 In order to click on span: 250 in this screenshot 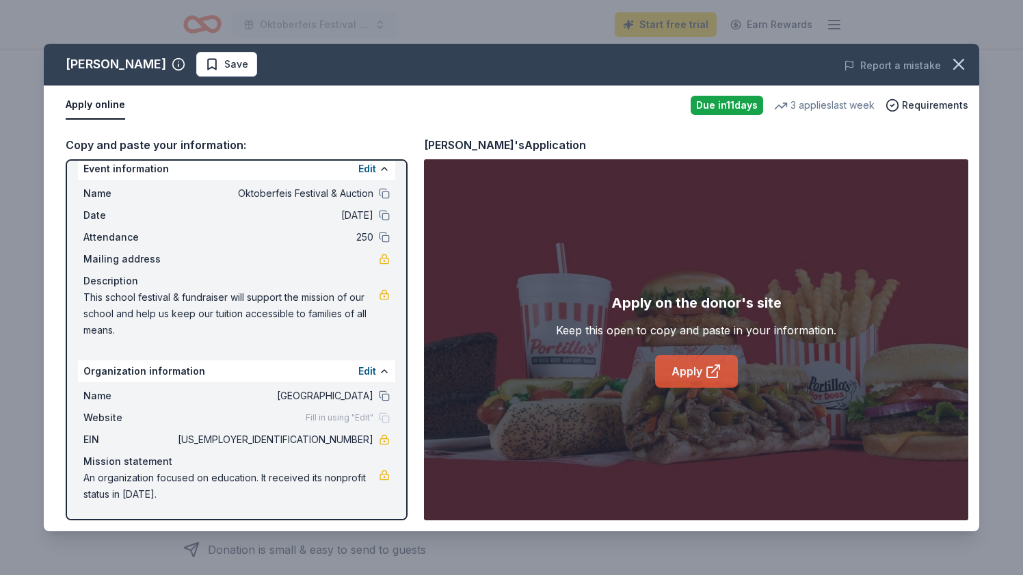, I will do `click(274, 237)`.